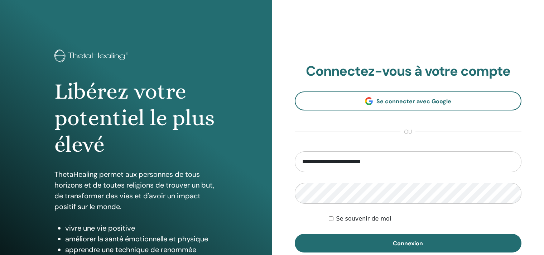 The image size is (544, 255). Describe the element at coordinates (425, 218) in the screenshot. I see `div: Keep me authenticated indefinitely or until I manually logout` at that location.